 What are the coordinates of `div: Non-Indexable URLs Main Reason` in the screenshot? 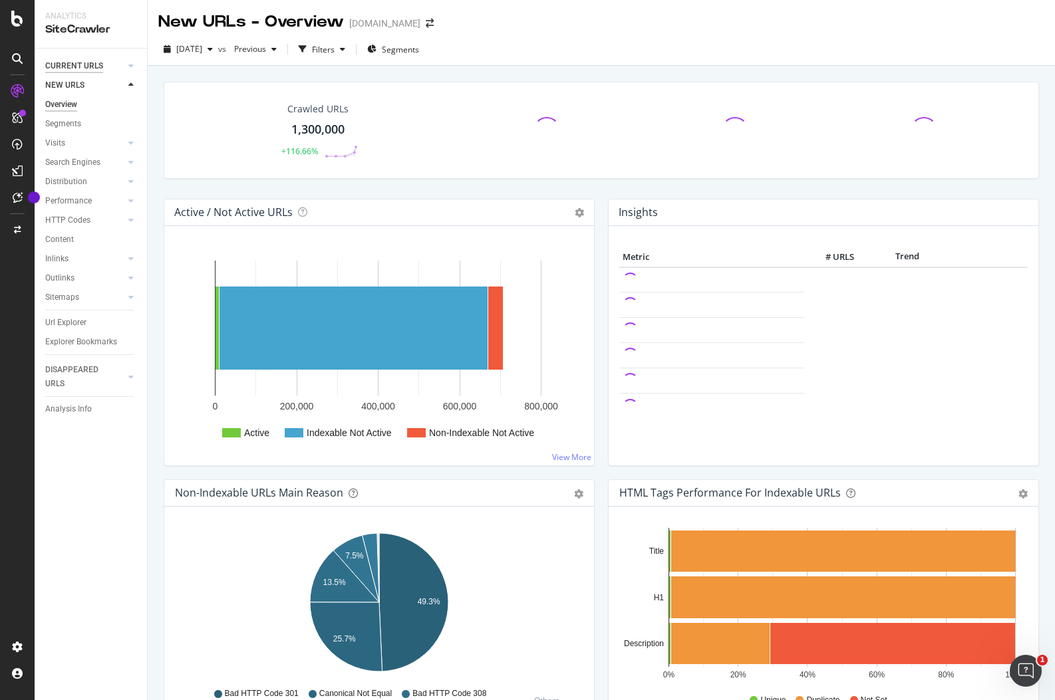 It's located at (259, 493).